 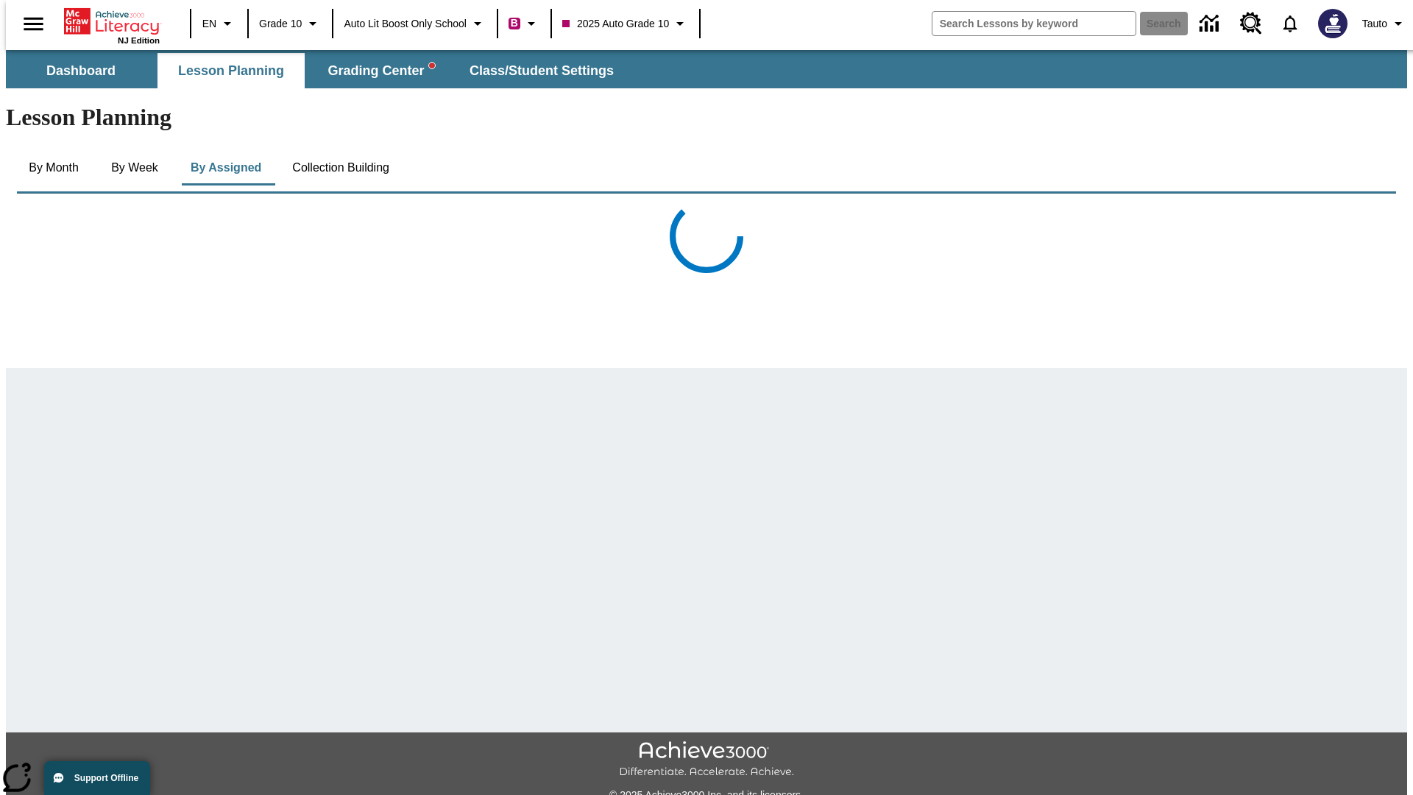 I want to click on img: Achieve3000 Differentiate Accelerate Achieve, so click(x=706, y=759).